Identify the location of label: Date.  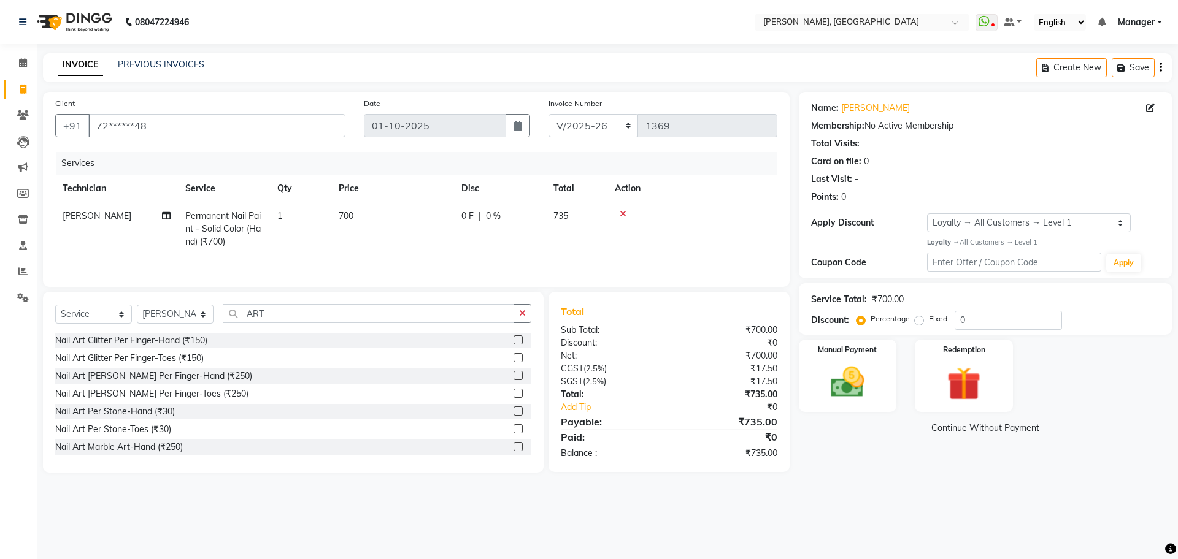
(372, 104).